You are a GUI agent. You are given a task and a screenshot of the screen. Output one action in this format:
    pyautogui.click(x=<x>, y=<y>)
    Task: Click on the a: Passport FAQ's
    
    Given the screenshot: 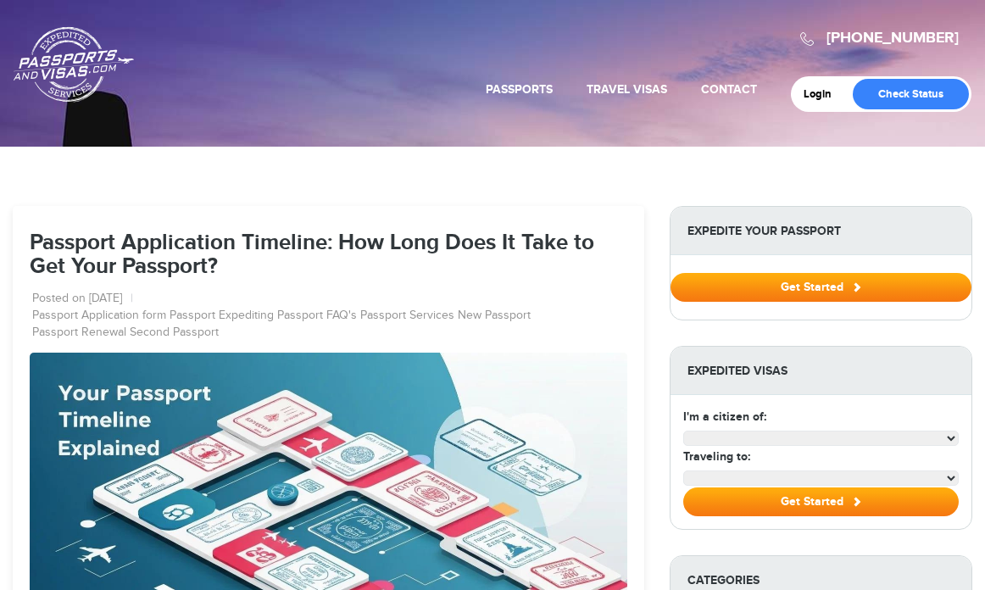 What is the action you would take?
    pyautogui.click(x=317, y=316)
    